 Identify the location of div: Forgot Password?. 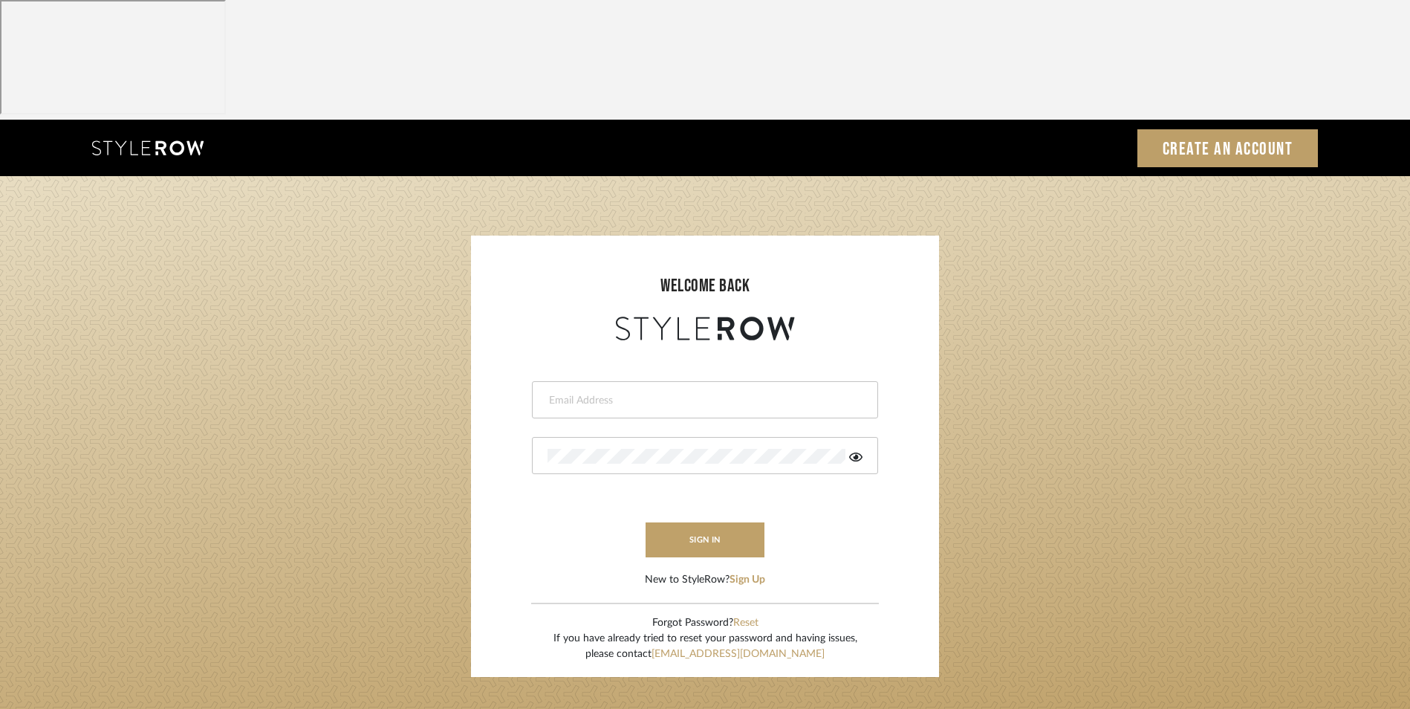
(705, 622).